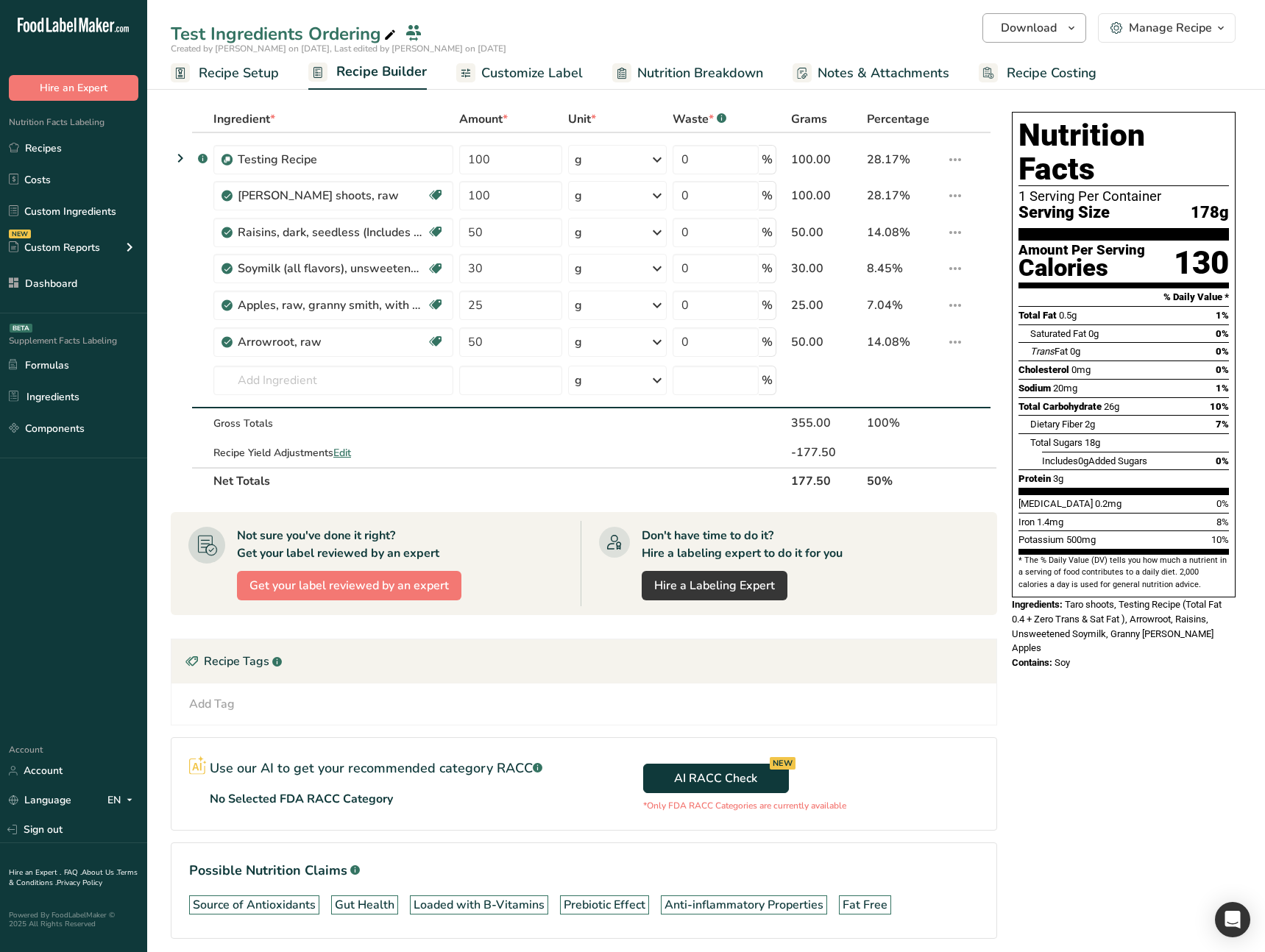  I want to click on a: Customize Label, so click(520, 73).